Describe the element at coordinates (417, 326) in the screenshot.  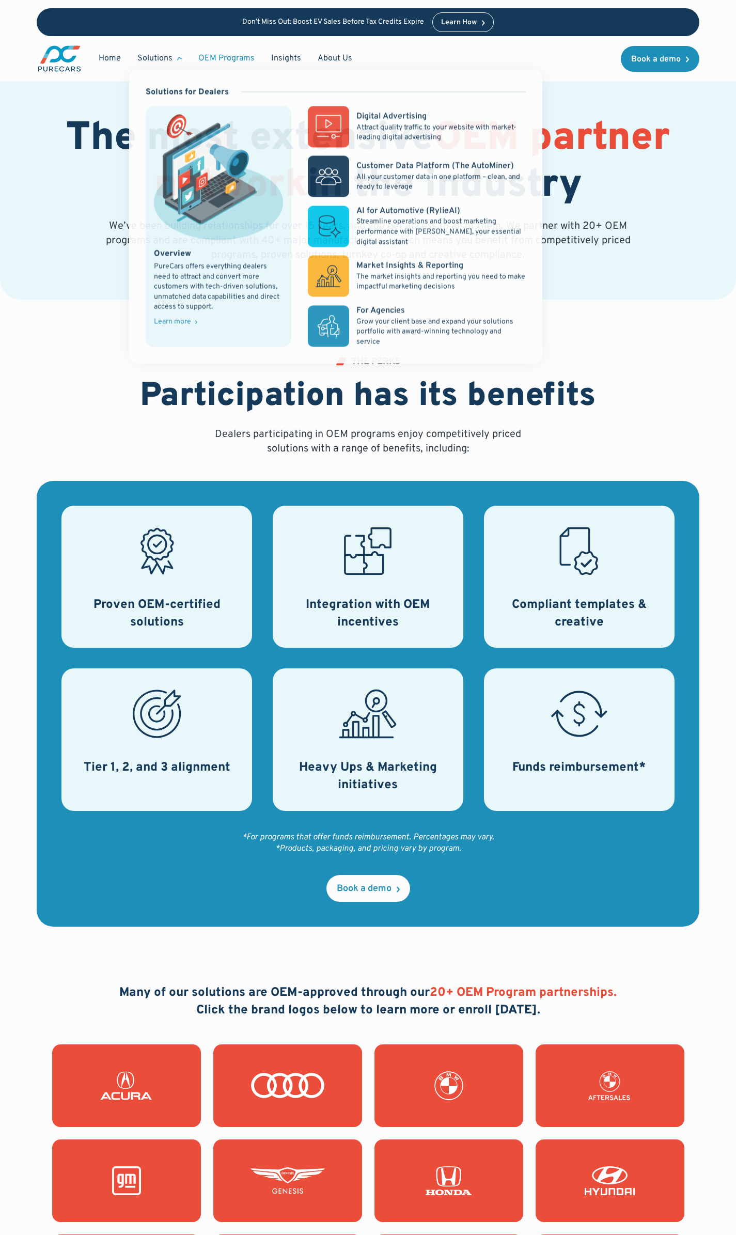
I see `a: For AgenciesGrow your client base and expand your solutions portfolio with award-winning technolo...` at that location.